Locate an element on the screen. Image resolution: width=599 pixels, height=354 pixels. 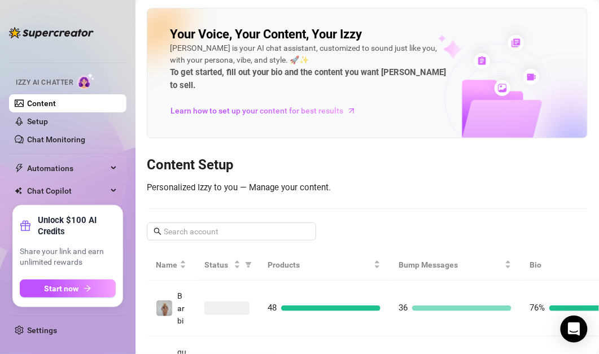
input: Search account is located at coordinates (232, 231).